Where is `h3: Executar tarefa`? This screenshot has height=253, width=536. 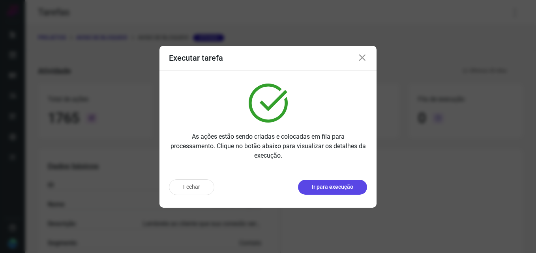 h3: Executar tarefa is located at coordinates (196, 58).